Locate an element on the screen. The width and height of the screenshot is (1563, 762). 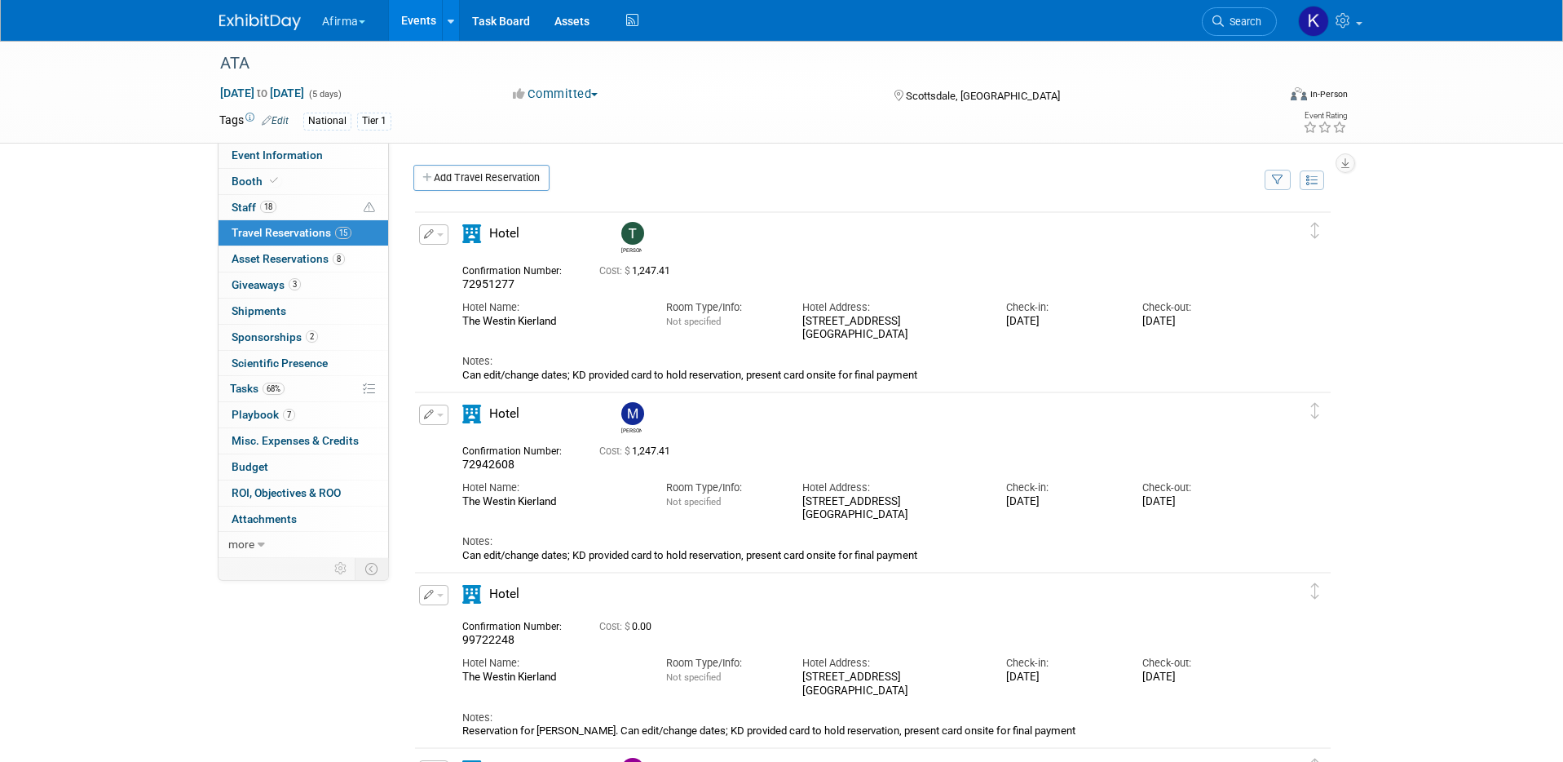
span: Sponsorships is located at coordinates (275, 337).